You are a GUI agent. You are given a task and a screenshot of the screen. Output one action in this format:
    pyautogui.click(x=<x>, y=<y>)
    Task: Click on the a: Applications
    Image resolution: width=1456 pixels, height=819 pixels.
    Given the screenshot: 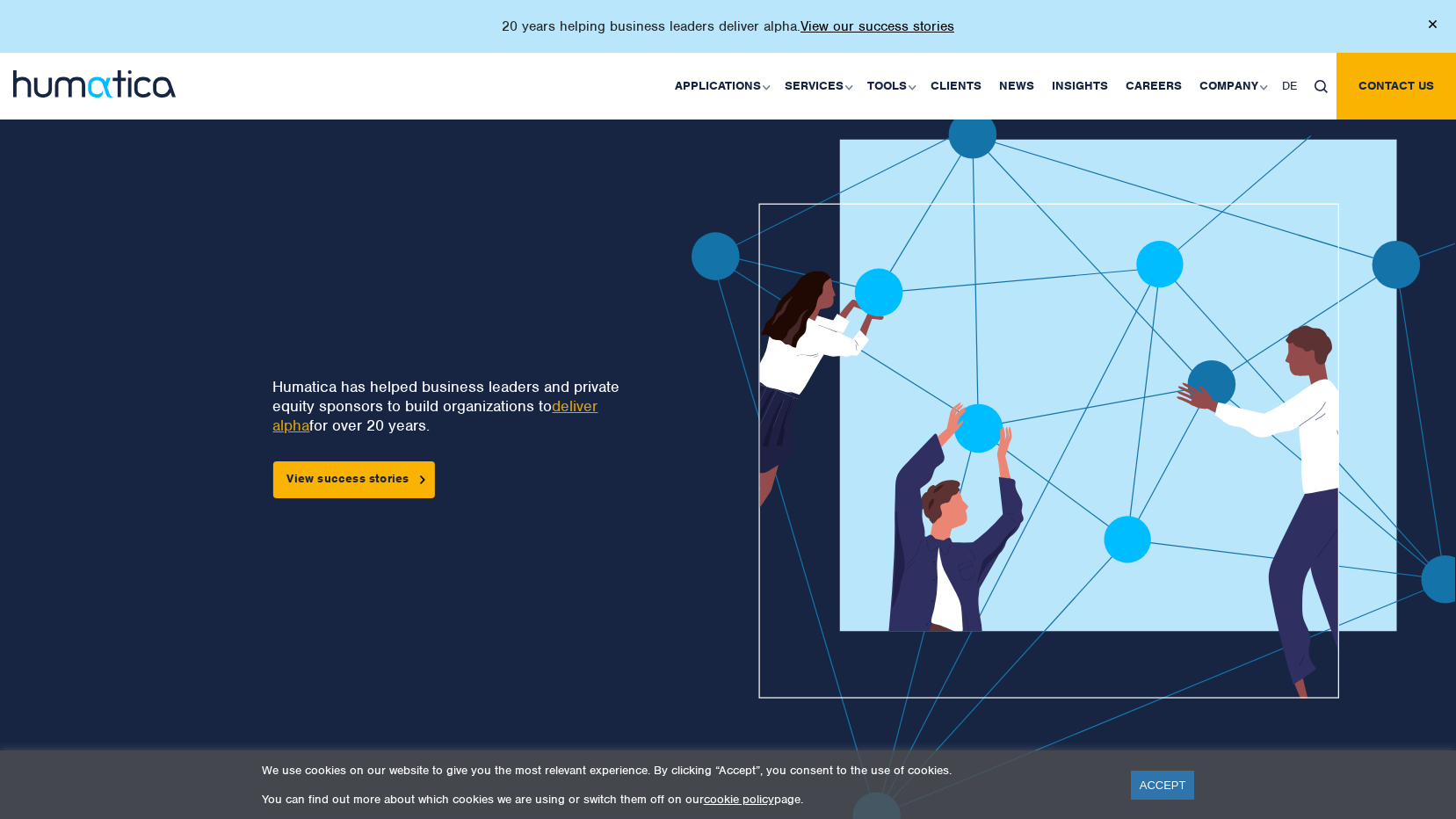 What is the action you would take?
    pyautogui.click(x=721, y=86)
    